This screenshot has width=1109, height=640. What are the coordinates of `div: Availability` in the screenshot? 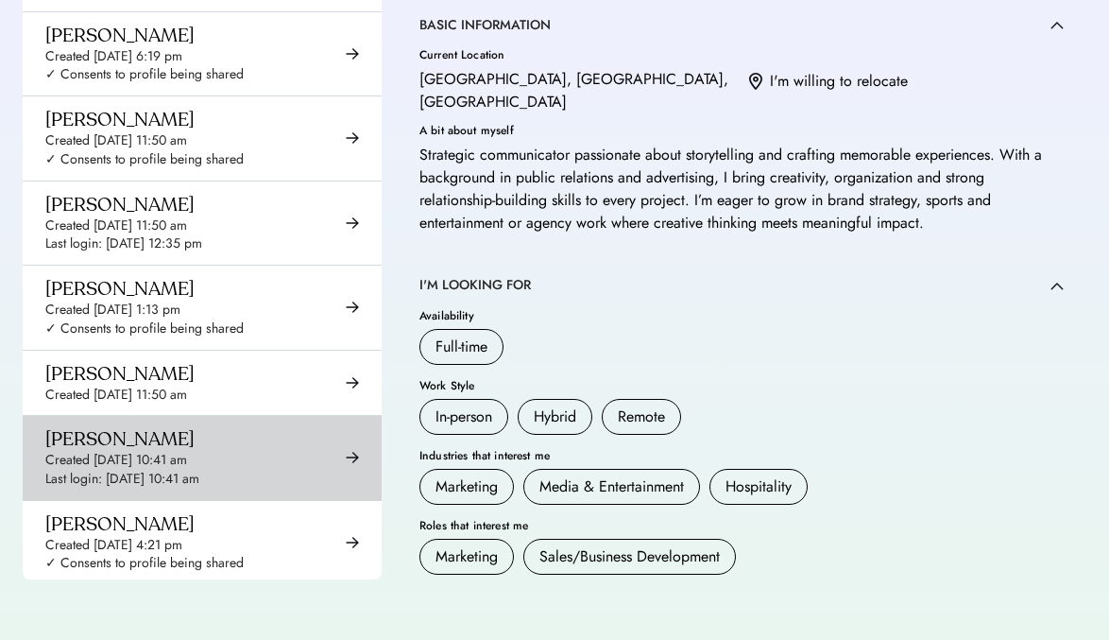 It's located at (742, 316).